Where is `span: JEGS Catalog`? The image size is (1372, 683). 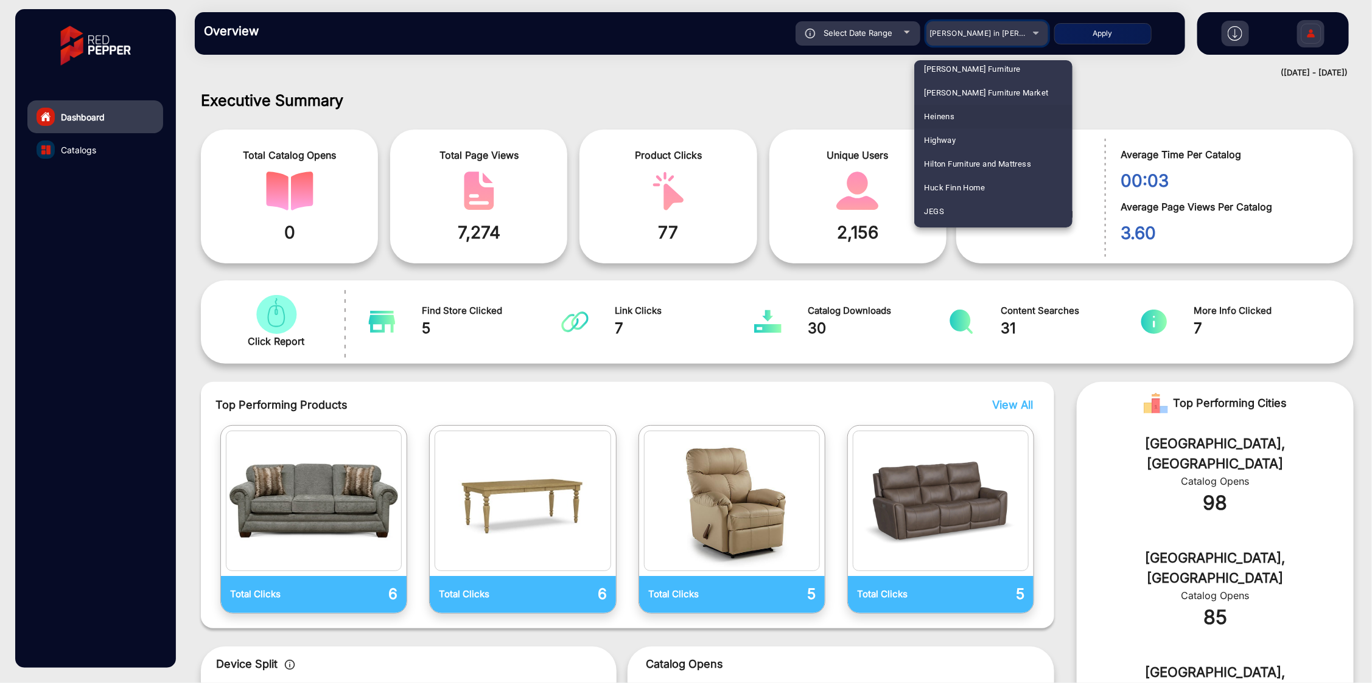 span: JEGS Catalog is located at coordinates (949, 235).